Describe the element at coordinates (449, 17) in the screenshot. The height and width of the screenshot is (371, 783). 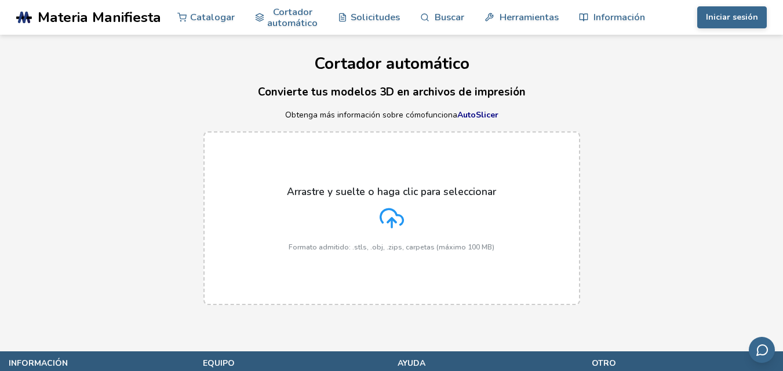
I see `font: Buscar` at that location.